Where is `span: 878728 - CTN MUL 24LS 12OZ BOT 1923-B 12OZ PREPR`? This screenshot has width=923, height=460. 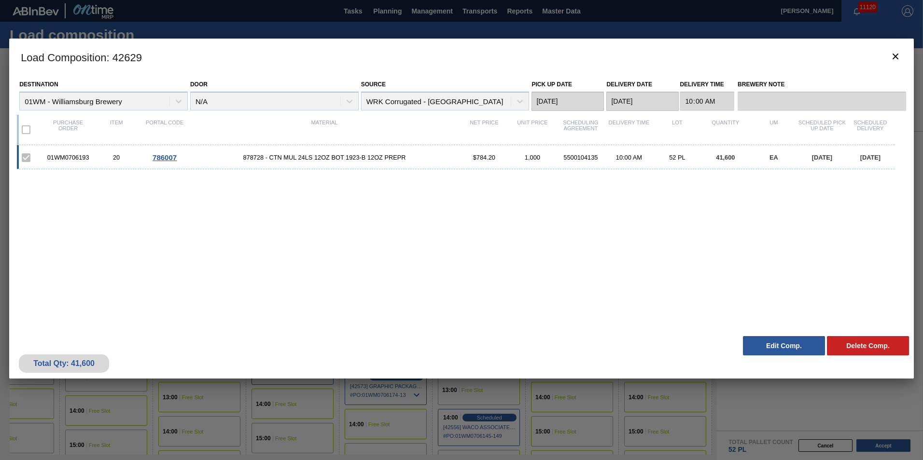
span: 878728 - CTN MUL 24LS 12OZ BOT 1923-B 12OZ PREPR is located at coordinates (324, 157).